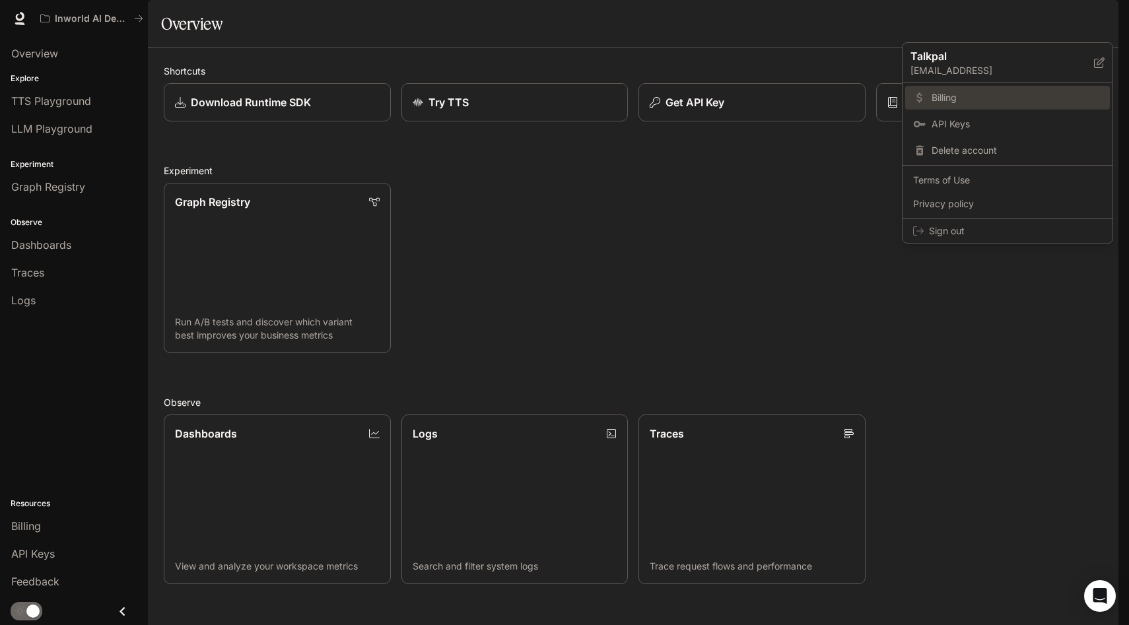 This screenshot has height=625, width=1129. Describe the element at coordinates (1016, 231) in the screenshot. I see `span: Sign out` at that location.